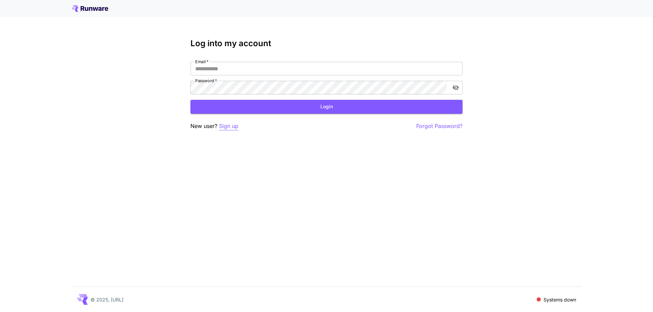  Describe the element at coordinates (214, 126) in the screenshot. I see `p: New user?` at that location.